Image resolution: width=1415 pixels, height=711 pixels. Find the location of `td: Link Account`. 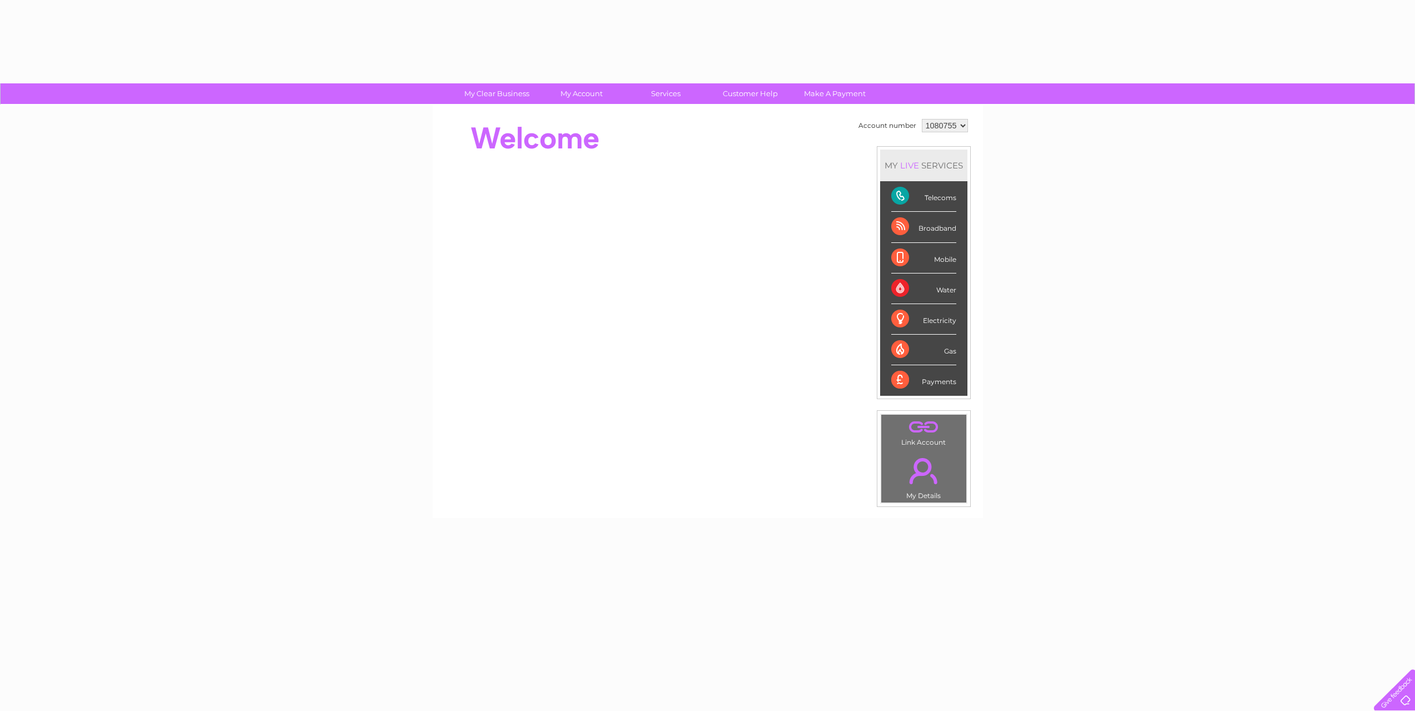

td: Link Account is located at coordinates (923, 431).